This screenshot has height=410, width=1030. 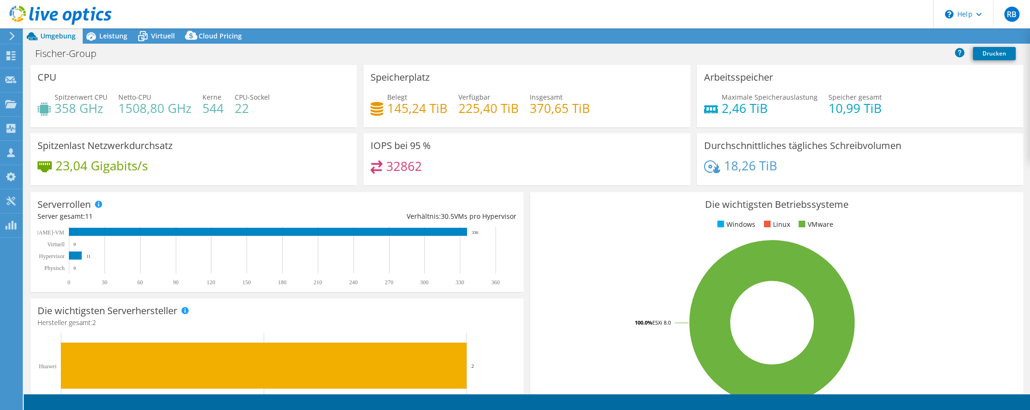 I want to click on span: Kerne, so click(x=212, y=97).